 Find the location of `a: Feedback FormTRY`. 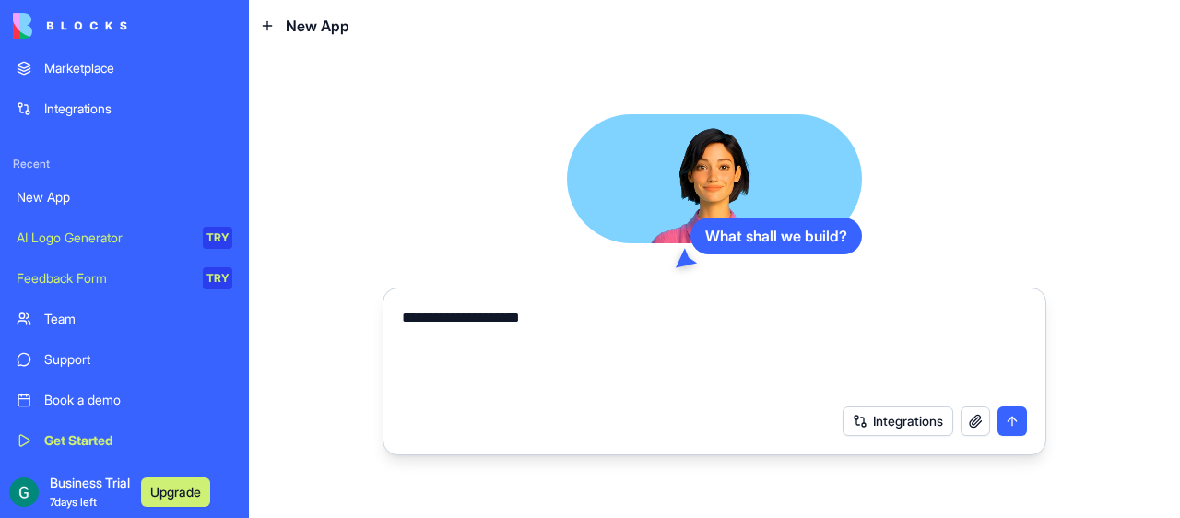

a: Feedback FormTRY is located at coordinates (124, 278).